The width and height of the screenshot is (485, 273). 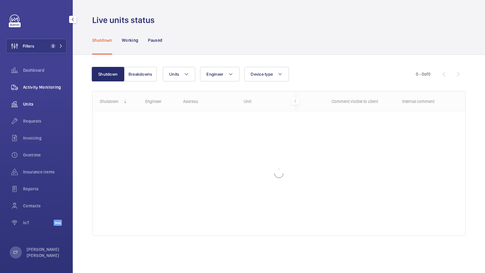 What do you see at coordinates (45, 138) in the screenshot?
I see `span: Invoicing` at bounding box center [45, 138].